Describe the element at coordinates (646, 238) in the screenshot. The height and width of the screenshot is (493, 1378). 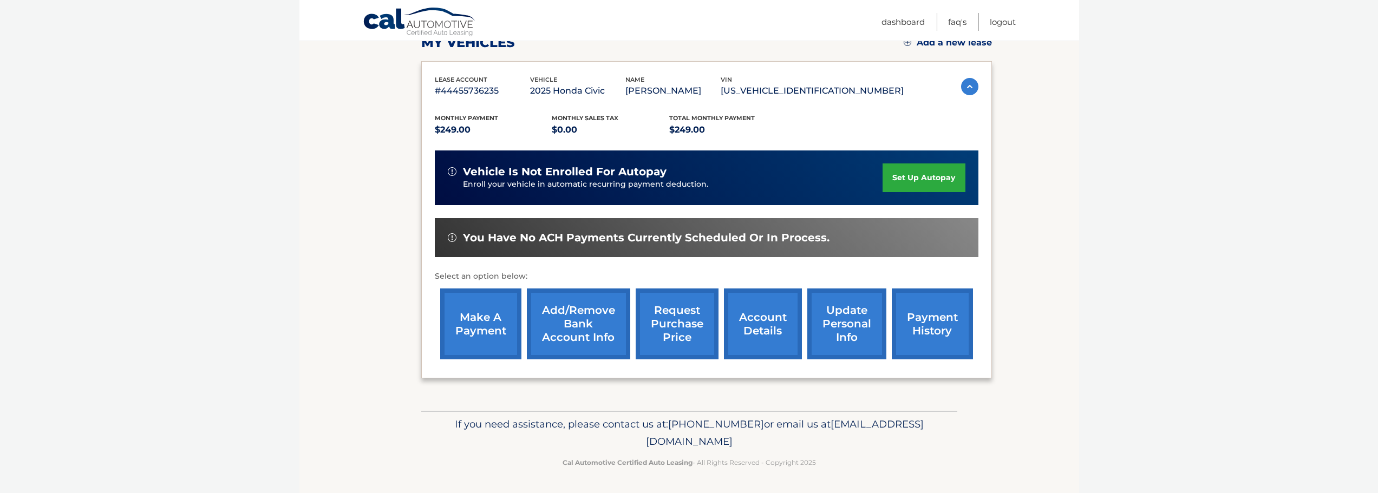
I see `span: You have no ACH payments currently scheduled or in process.` at that location.